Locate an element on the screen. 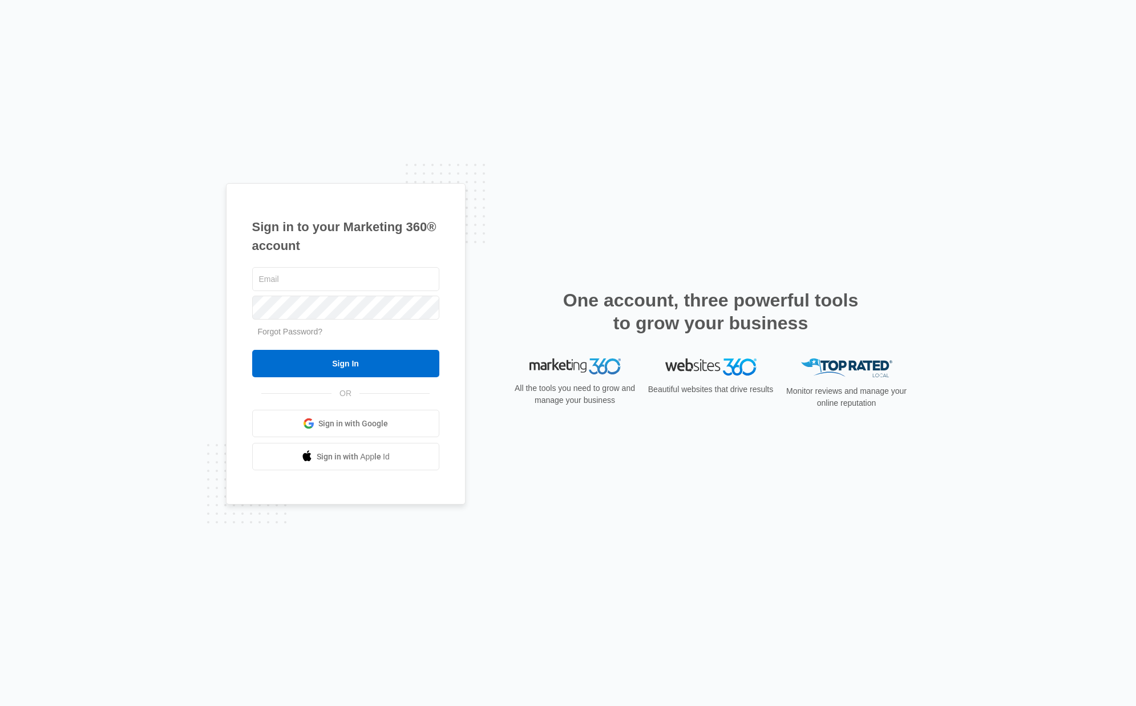  input: Sign In is located at coordinates (346, 364).